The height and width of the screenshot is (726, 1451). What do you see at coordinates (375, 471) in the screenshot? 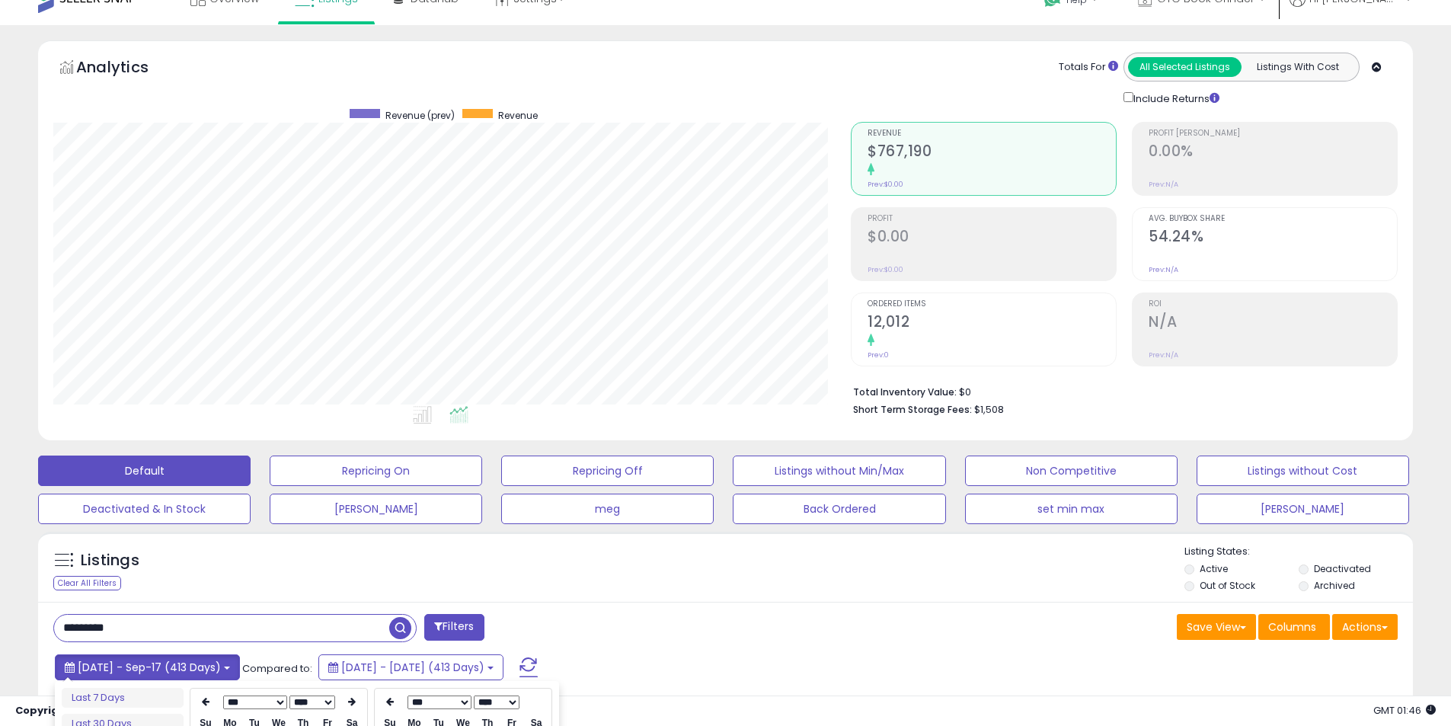
I see `button: Repricing On` at bounding box center [375, 471].